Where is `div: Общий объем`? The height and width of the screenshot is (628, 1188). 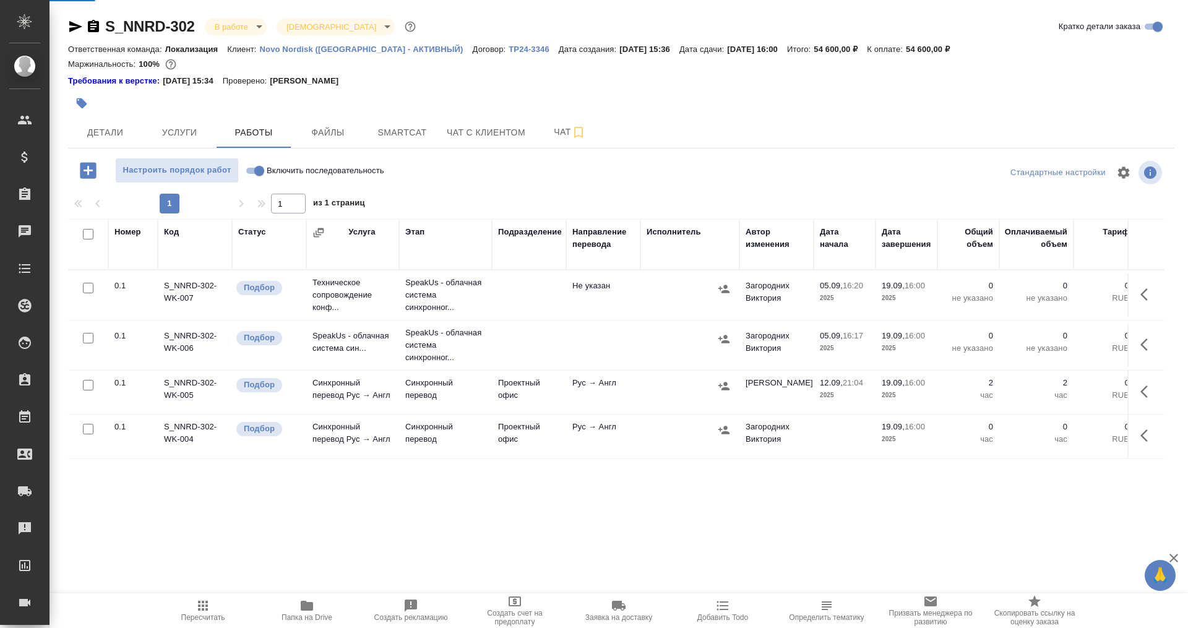 div: Общий объем is located at coordinates (968, 238).